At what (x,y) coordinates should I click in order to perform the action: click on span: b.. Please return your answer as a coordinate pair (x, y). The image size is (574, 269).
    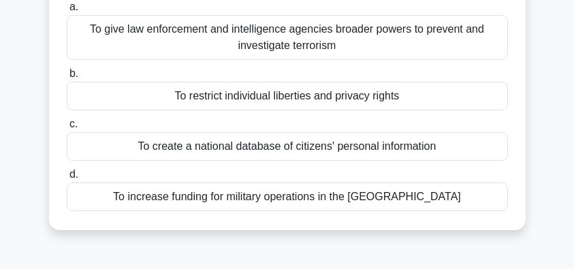
    Looking at the image, I should click on (74, 73).